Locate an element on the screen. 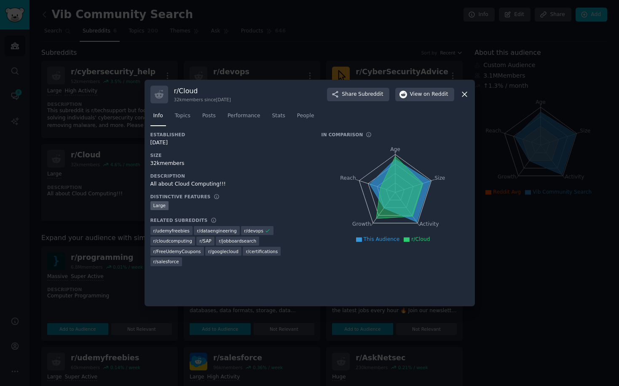 The width and height of the screenshot is (619, 386). span: This Audience is located at coordinates (382, 239).